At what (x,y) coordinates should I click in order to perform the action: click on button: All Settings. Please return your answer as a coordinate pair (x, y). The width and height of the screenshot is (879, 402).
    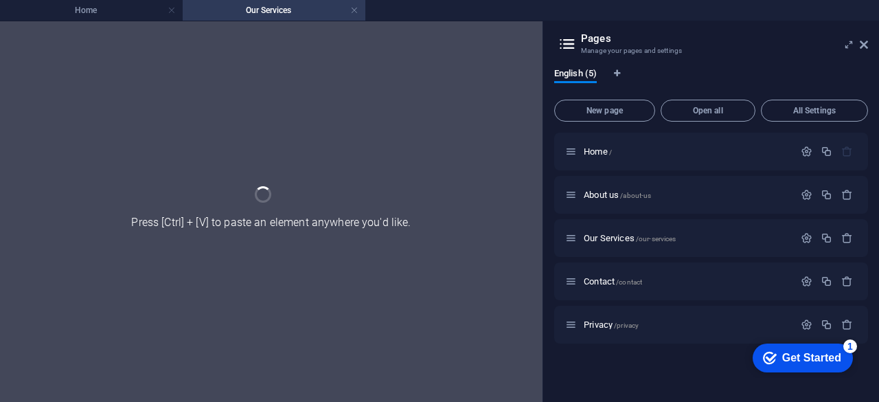
    Looking at the image, I should click on (814, 111).